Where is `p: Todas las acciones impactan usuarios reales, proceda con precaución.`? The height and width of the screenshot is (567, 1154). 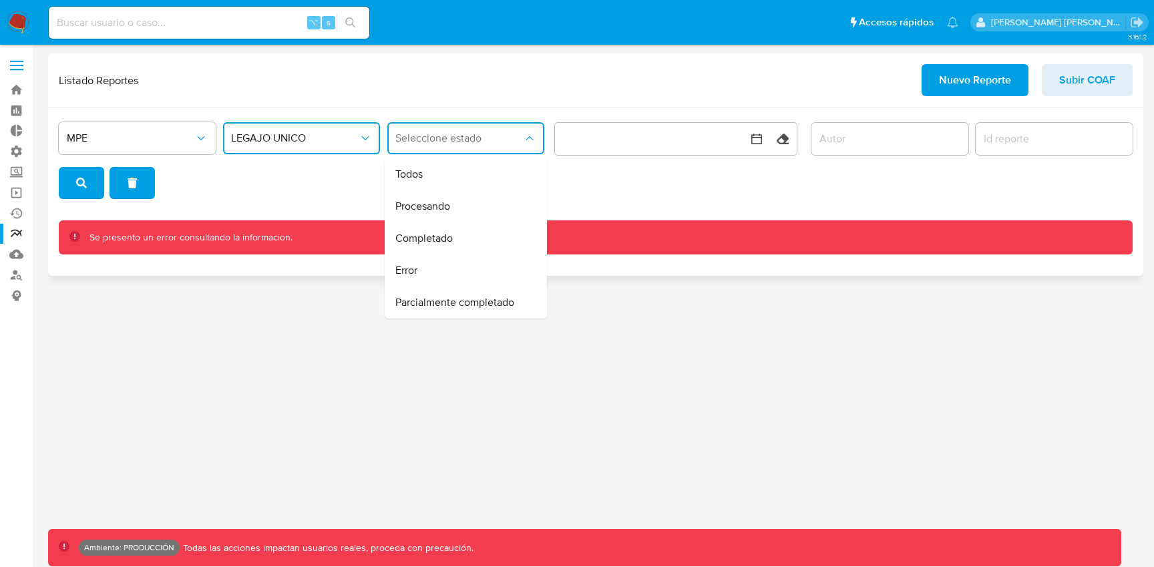
p: Todas las acciones impactan usuarios reales, proceda con precaución. is located at coordinates (327, 548).